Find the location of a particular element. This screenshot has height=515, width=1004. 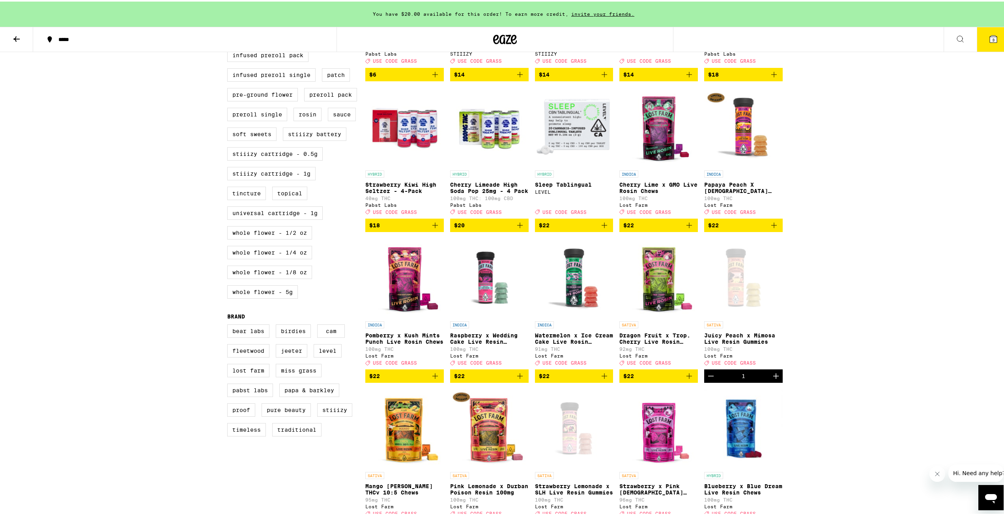

p: Cherry Lime x GMO Live Rosin Chews is located at coordinates (658, 186).